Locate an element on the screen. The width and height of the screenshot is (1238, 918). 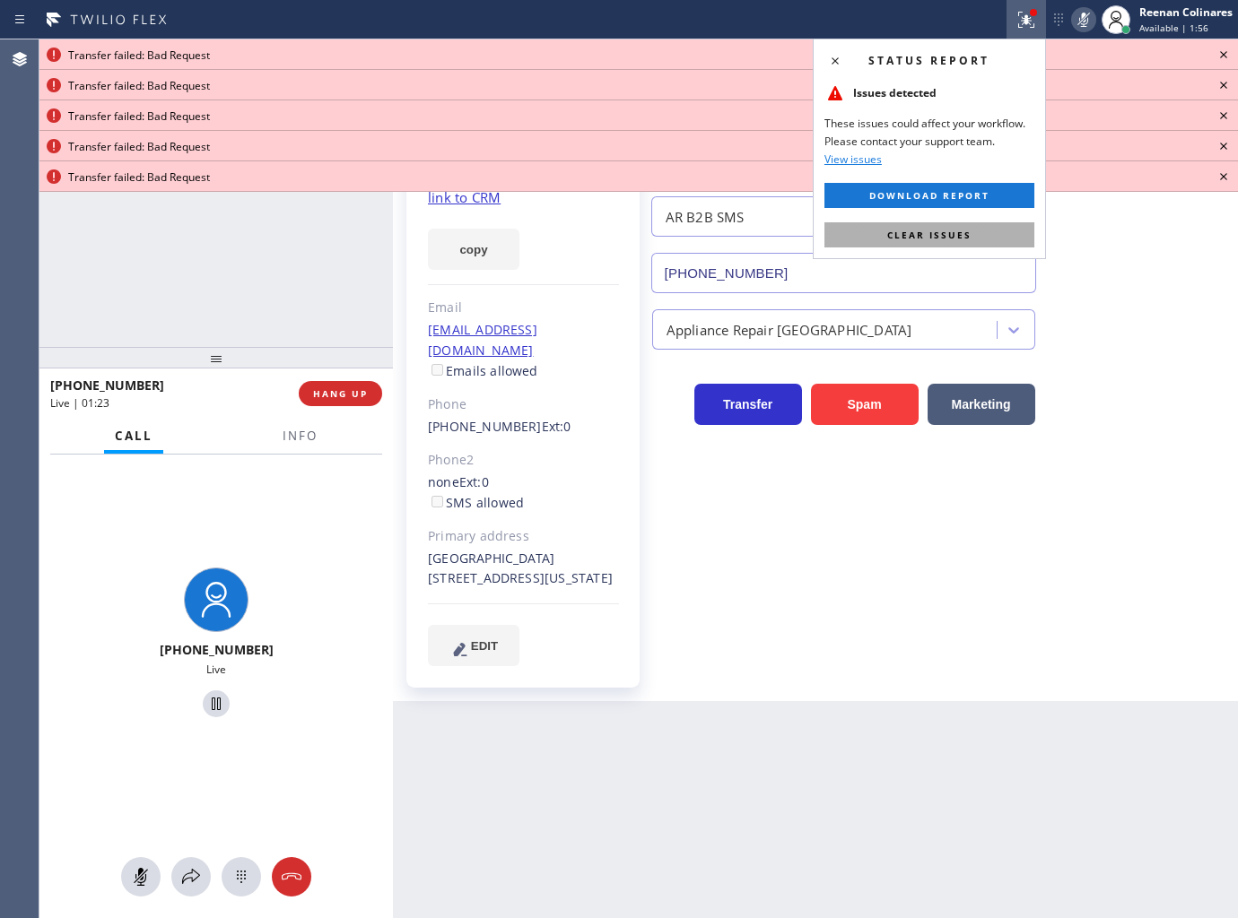
div: Email is located at coordinates (523, 308).